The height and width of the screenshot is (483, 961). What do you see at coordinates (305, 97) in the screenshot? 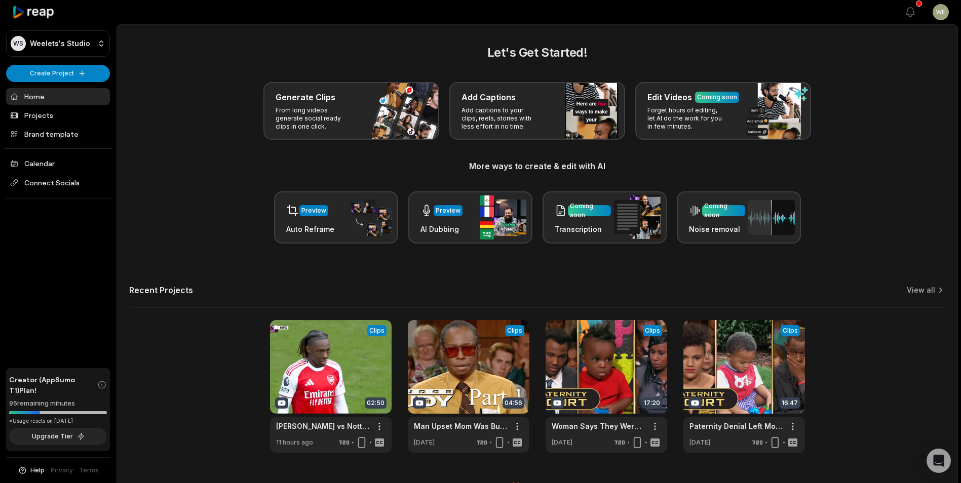
I see `h3: Generate Clips` at bounding box center [305, 97].